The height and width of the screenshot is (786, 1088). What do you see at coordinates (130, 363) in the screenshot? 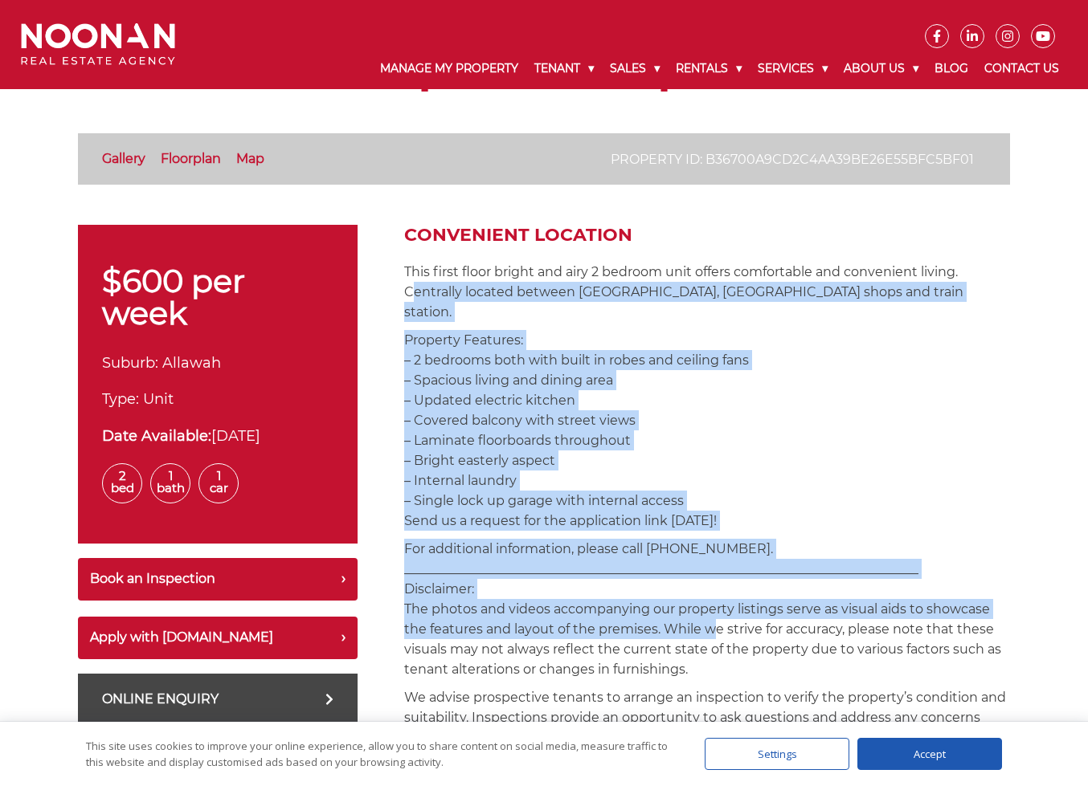
I see `span: Suburb:` at bounding box center [130, 363].